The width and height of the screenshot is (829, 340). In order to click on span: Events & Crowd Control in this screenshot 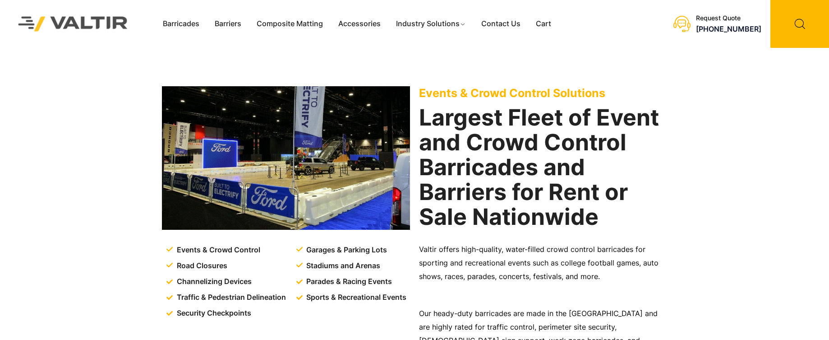, I will do `click(217, 250)`.